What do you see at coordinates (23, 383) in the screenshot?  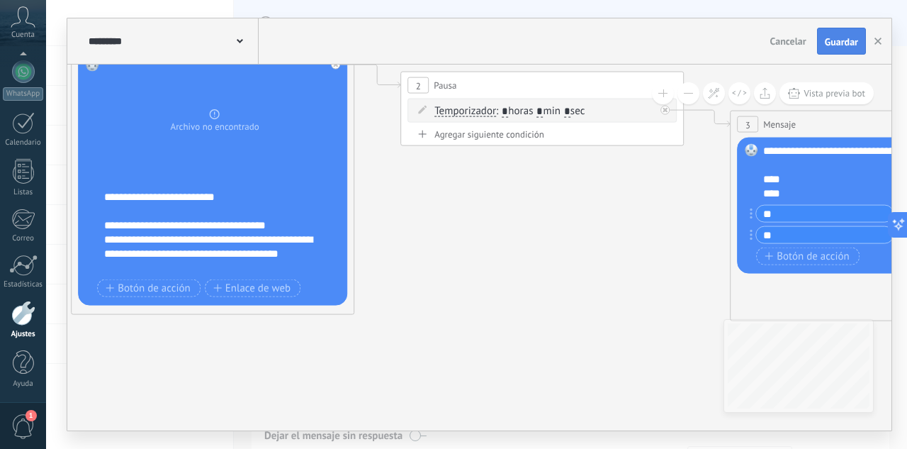 I see `div: Ayuda` at bounding box center [23, 383].